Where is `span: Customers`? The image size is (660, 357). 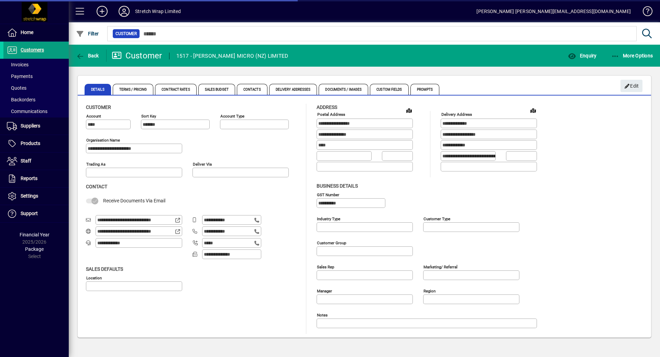
span: Customers is located at coordinates (32, 50).